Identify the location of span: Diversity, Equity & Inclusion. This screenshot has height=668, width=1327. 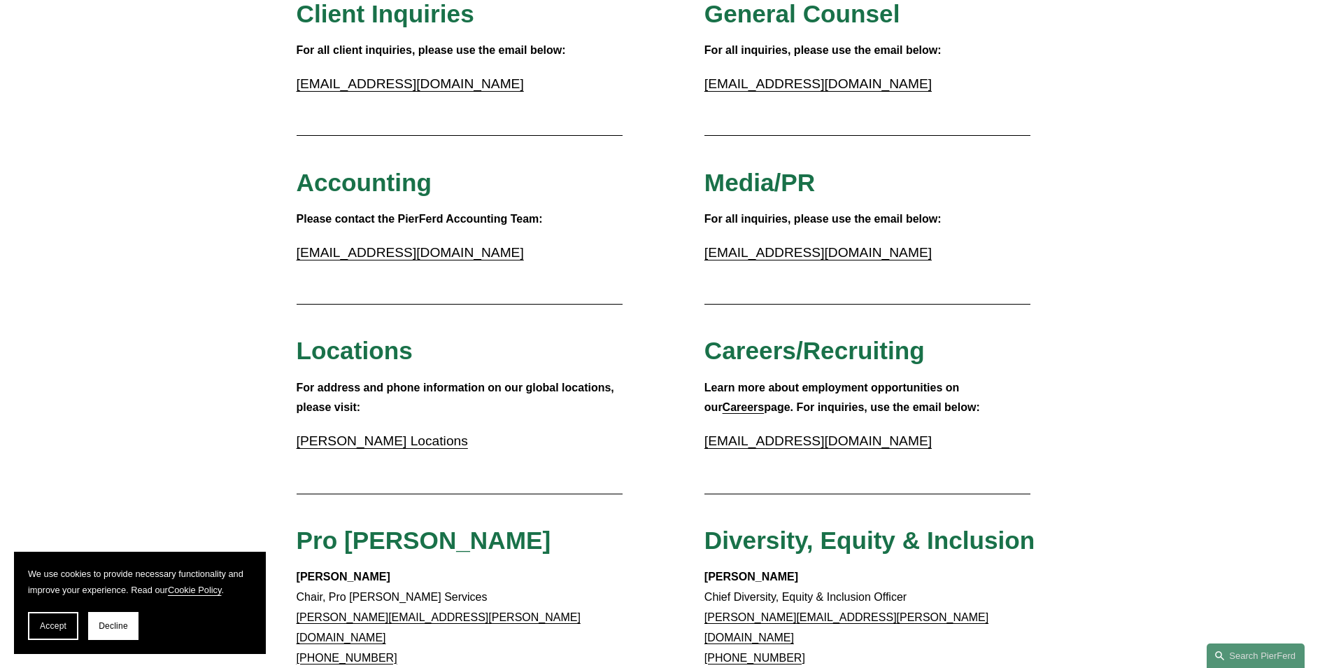
(870, 540).